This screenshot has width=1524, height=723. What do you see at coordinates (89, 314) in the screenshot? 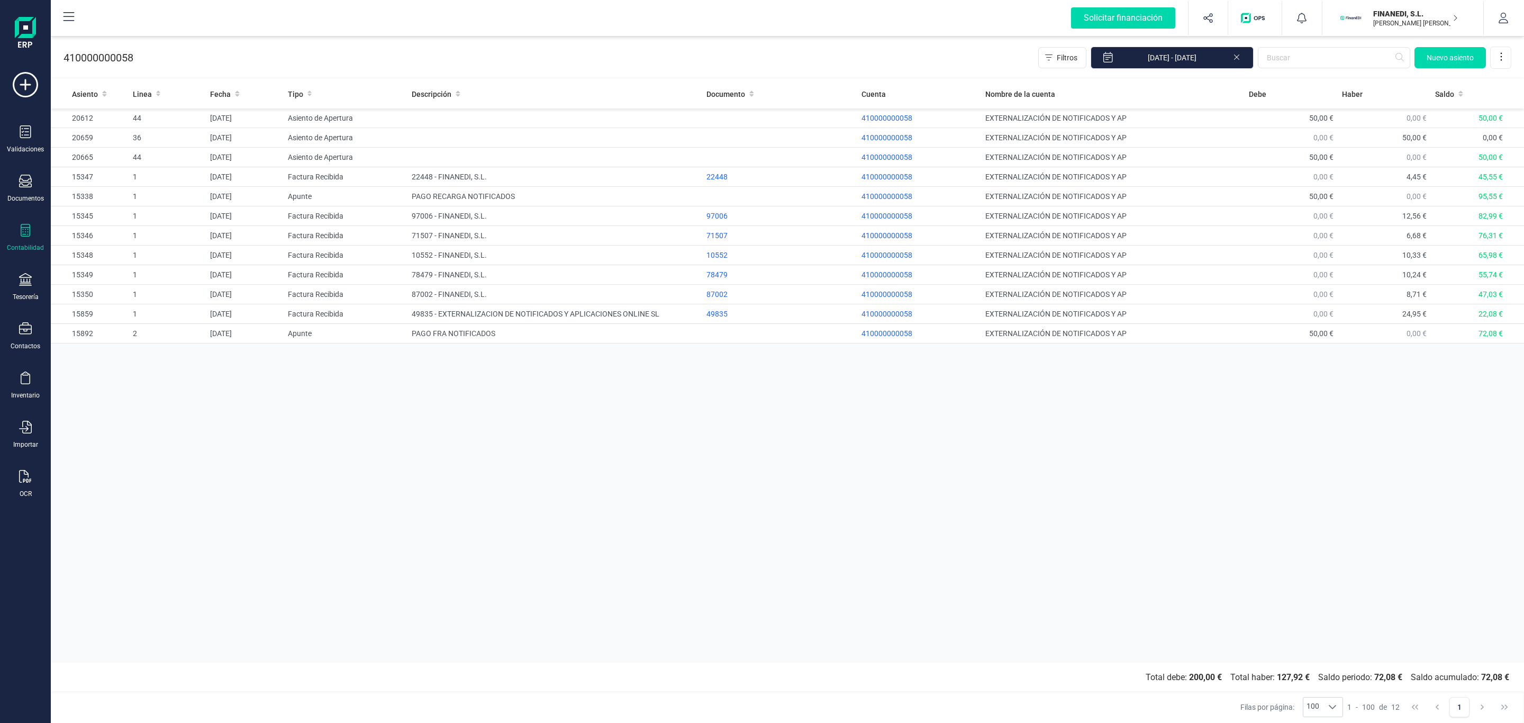
I see `td: 15859` at bounding box center [89, 314].